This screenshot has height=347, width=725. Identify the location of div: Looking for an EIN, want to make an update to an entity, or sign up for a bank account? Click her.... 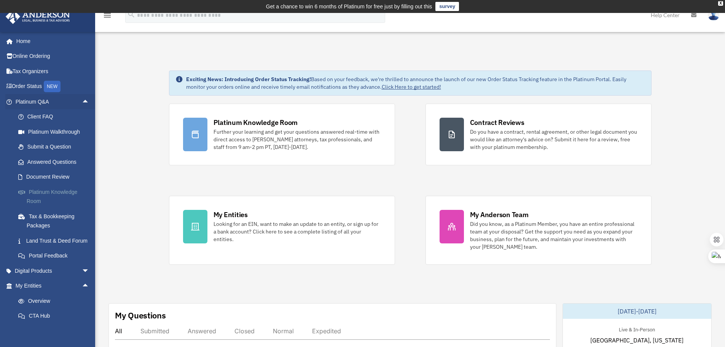
(297, 231).